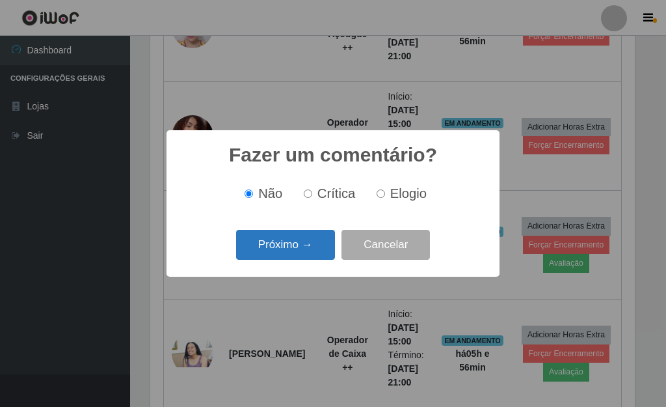  Describe the element at coordinates (386, 245) in the screenshot. I see `button: Cancelar` at that location.